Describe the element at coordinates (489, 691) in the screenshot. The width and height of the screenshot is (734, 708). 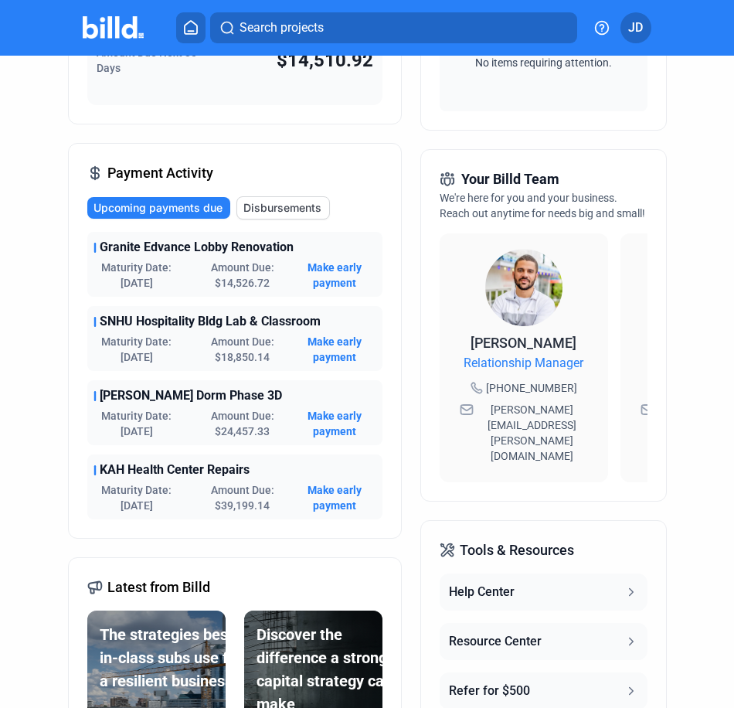
I see `div: Refer for $500` at that location.